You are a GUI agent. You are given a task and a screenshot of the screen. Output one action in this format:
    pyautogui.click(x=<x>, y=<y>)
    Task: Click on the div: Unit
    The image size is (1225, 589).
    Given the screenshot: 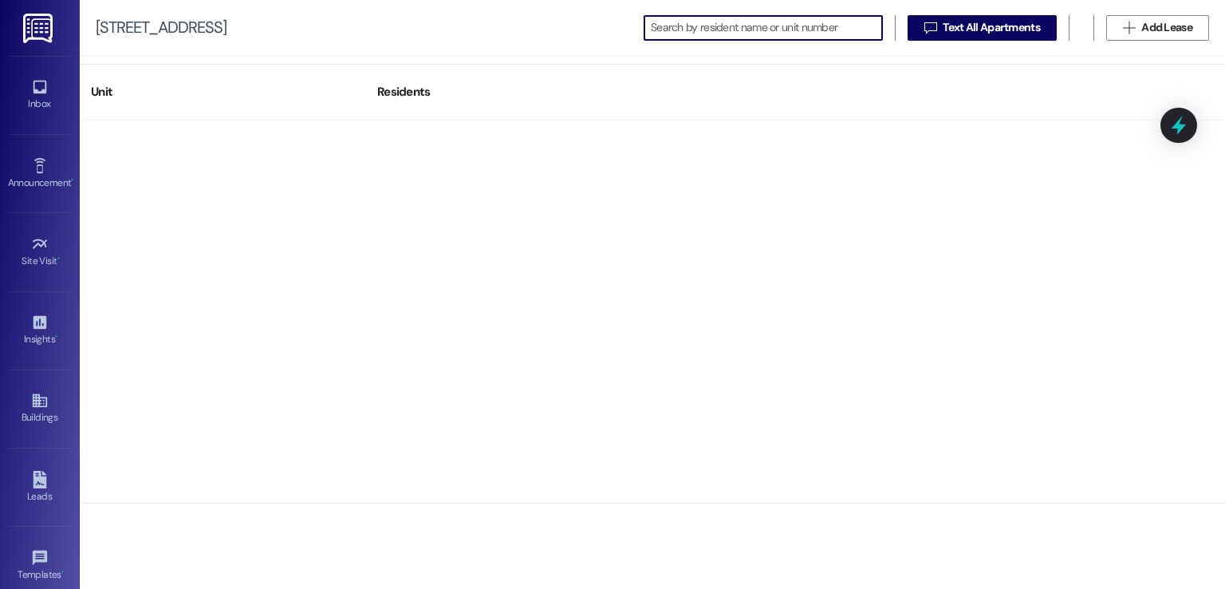 What is the action you would take?
    pyautogui.click(x=223, y=92)
    